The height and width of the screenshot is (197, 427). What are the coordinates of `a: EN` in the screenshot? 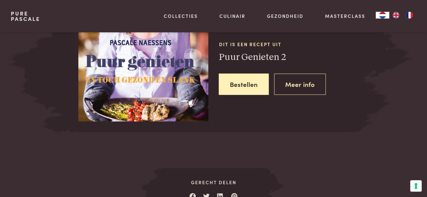 It's located at (396, 15).